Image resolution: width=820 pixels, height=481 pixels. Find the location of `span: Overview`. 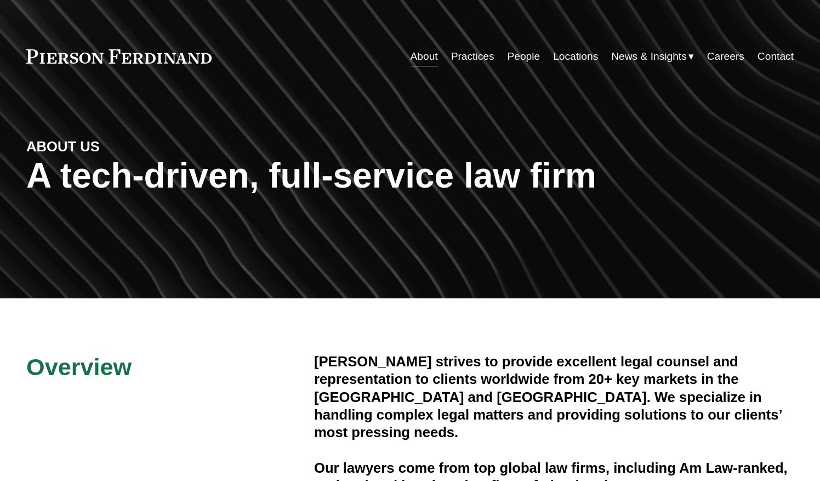

span: Overview is located at coordinates (79, 367).